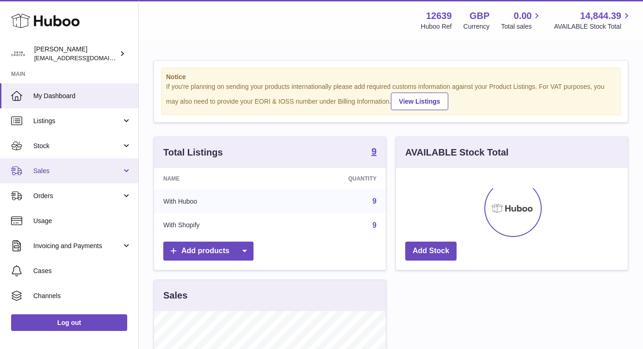 This screenshot has width=643, height=349. What do you see at coordinates (332, 179) in the screenshot?
I see `th: Quantity` at bounding box center [332, 179].